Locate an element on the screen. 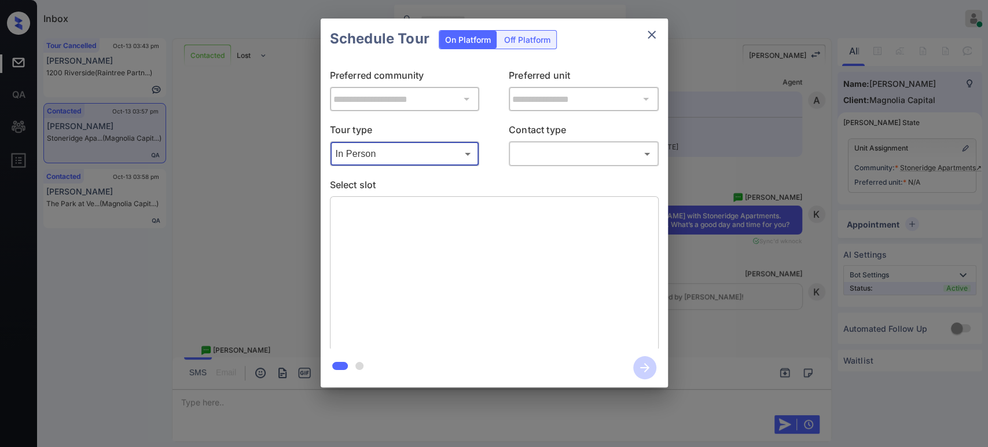  h2: Schedule Tour is located at coordinates (380, 39).